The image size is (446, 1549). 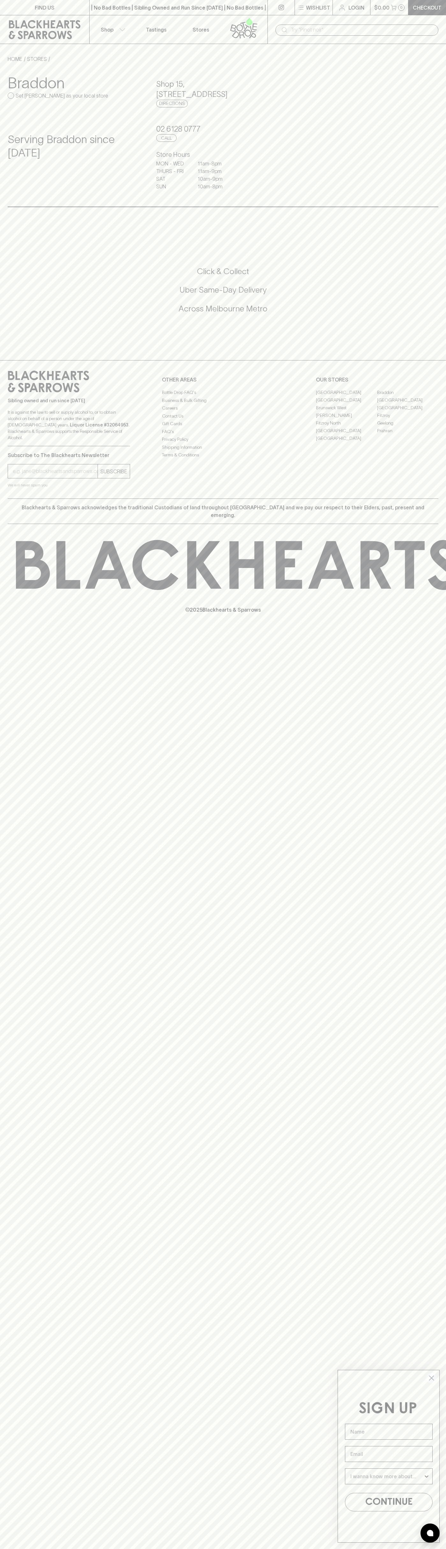 What do you see at coordinates (214, 163) in the screenshot?
I see `p: 11am - 8pm` at bounding box center [214, 163].